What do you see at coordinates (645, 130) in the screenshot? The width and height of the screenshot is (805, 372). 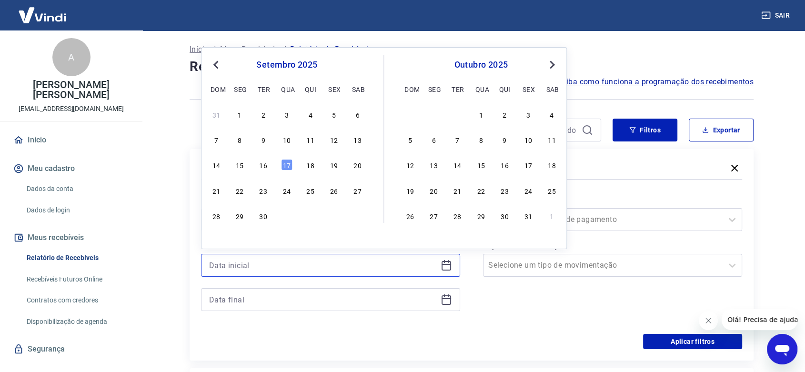 I see `button: Filtros` at bounding box center [645, 130].